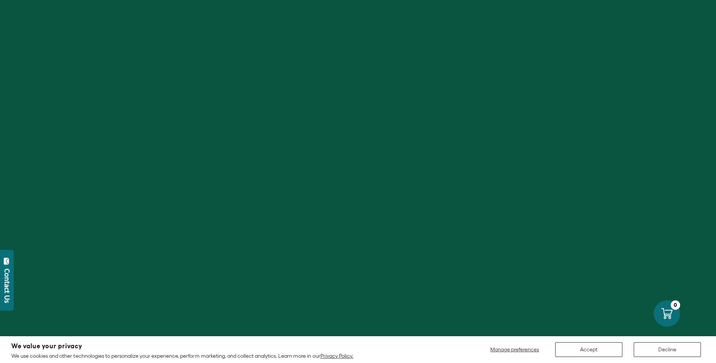  What do you see at coordinates (515, 350) in the screenshot?
I see `button: Manage preferences` at bounding box center [515, 350].